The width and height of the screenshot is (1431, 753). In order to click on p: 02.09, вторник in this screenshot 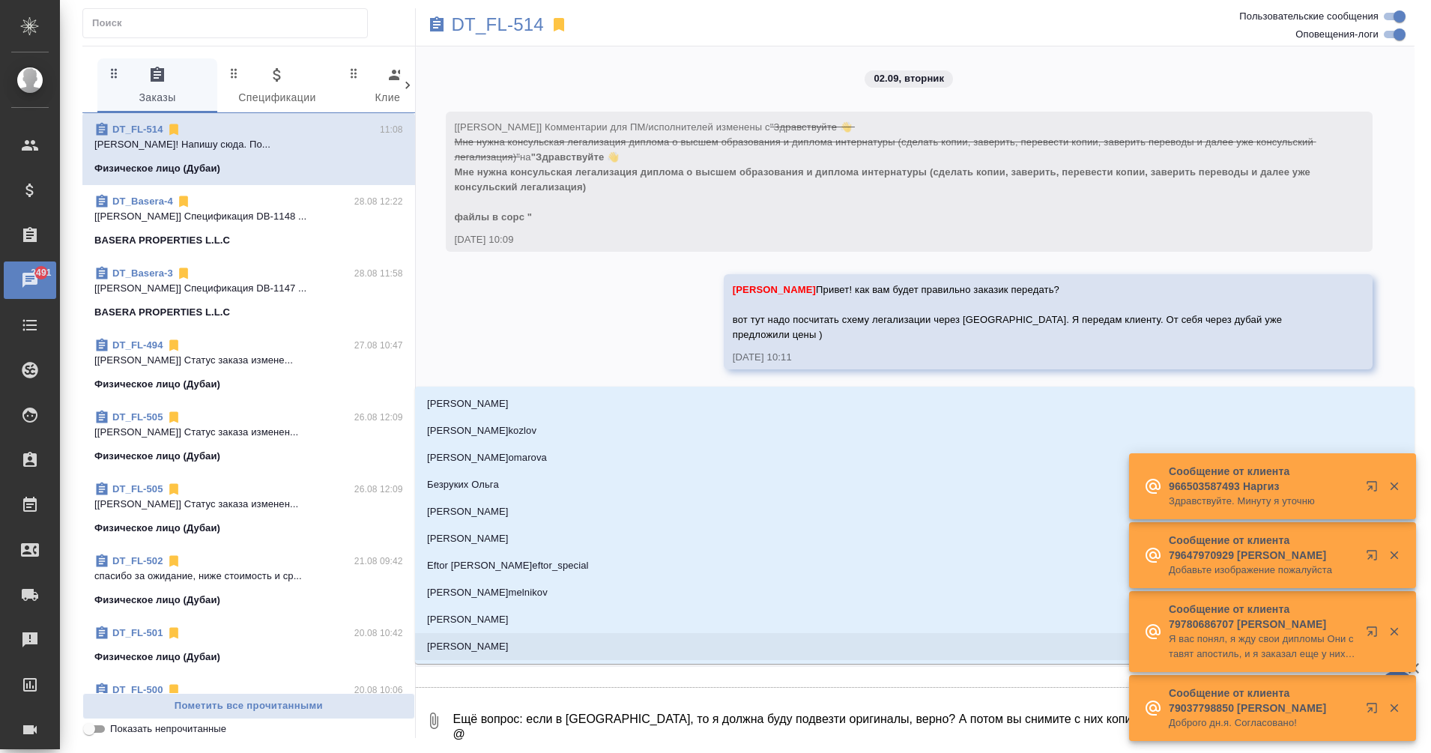, I will do `click(909, 79)`.